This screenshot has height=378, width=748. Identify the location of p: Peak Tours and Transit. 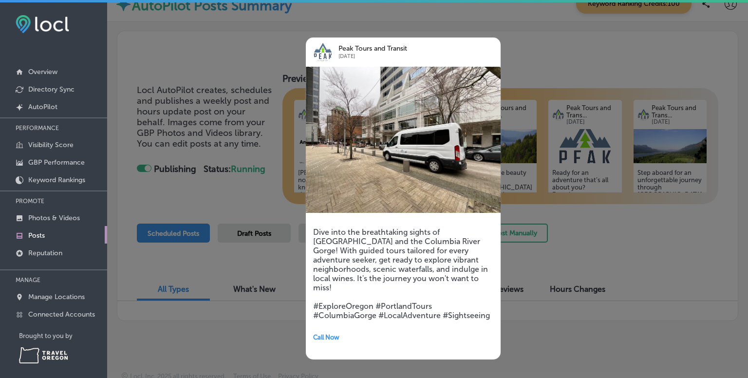
(406, 49).